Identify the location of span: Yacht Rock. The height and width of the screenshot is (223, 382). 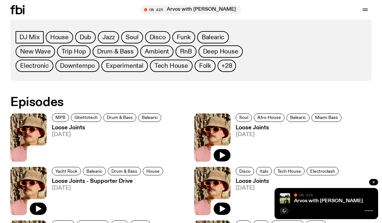
(66, 171).